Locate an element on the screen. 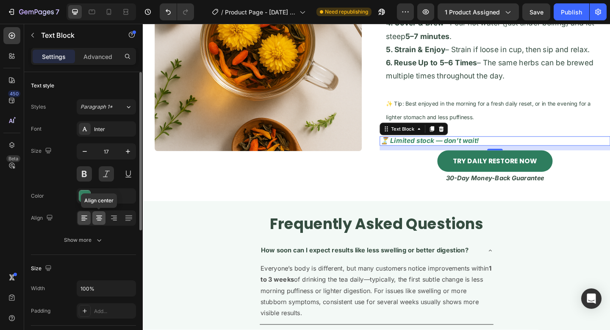 This screenshot has height=330, width=610. button: Publish is located at coordinates (572, 12).